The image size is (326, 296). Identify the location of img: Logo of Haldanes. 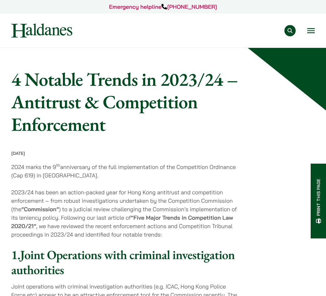
(42, 30).